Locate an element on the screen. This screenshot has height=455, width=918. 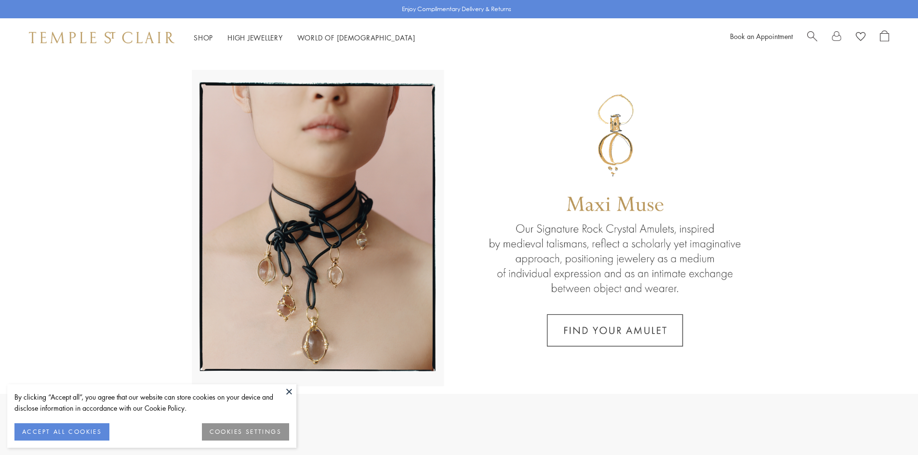
button: COOKIES SETTINGS is located at coordinates (245, 432).